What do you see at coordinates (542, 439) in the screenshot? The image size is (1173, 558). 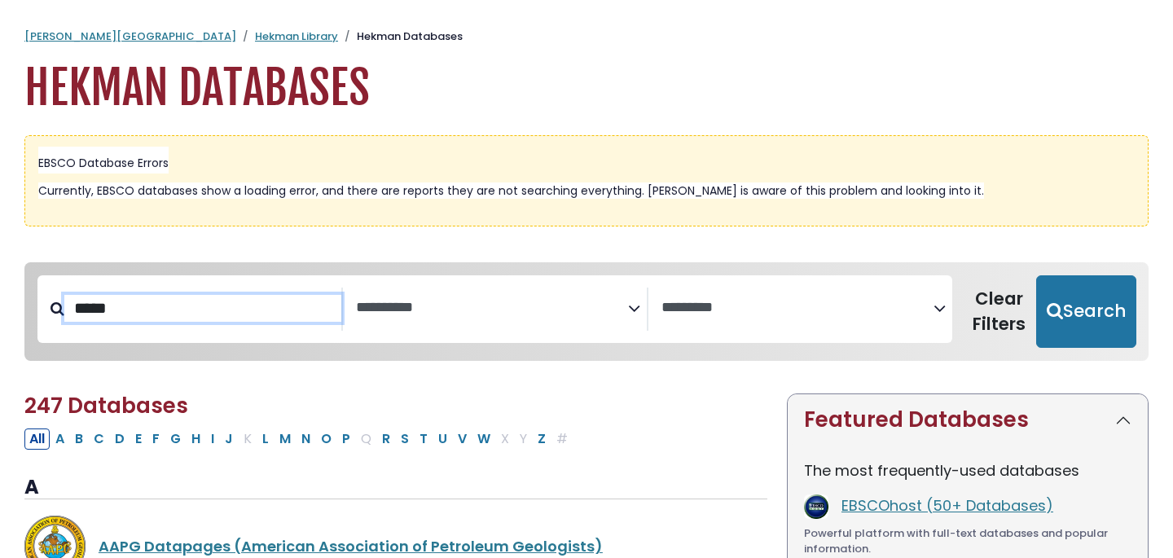 I see `button: Filter Results Z` at bounding box center [542, 439].